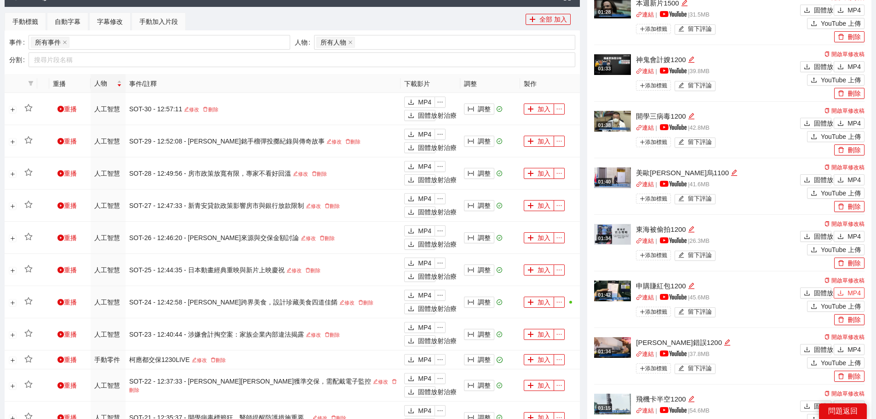  I want to click on font: 全部 加入, so click(553, 19).